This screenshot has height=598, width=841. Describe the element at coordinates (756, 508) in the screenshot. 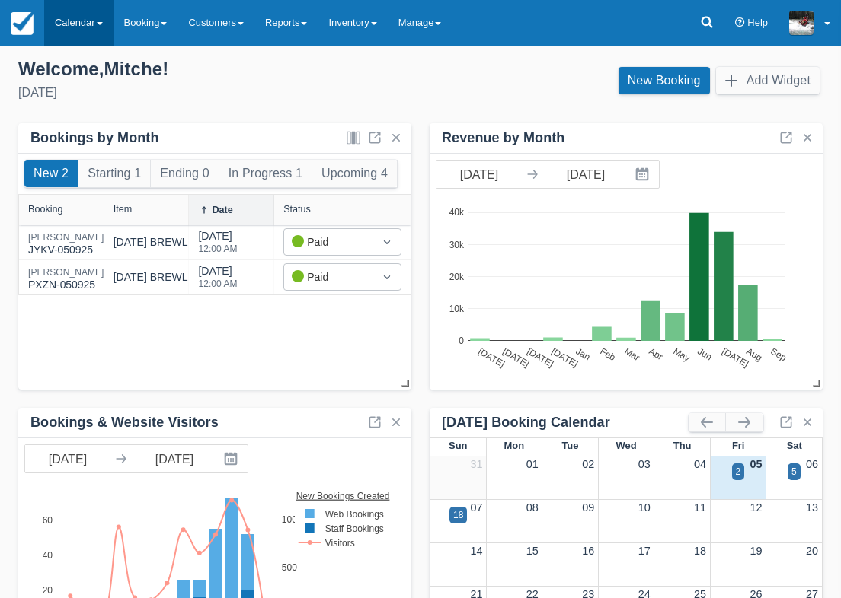

I see `a: 12` at that location.